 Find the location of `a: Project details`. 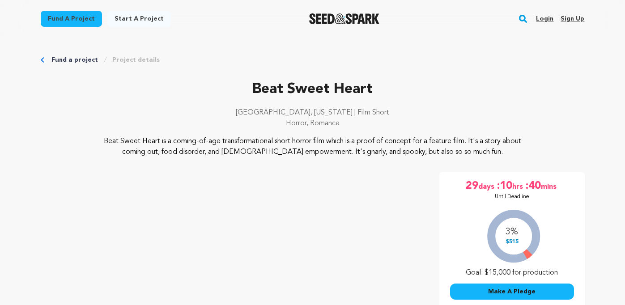

a: Project details is located at coordinates (136, 60).